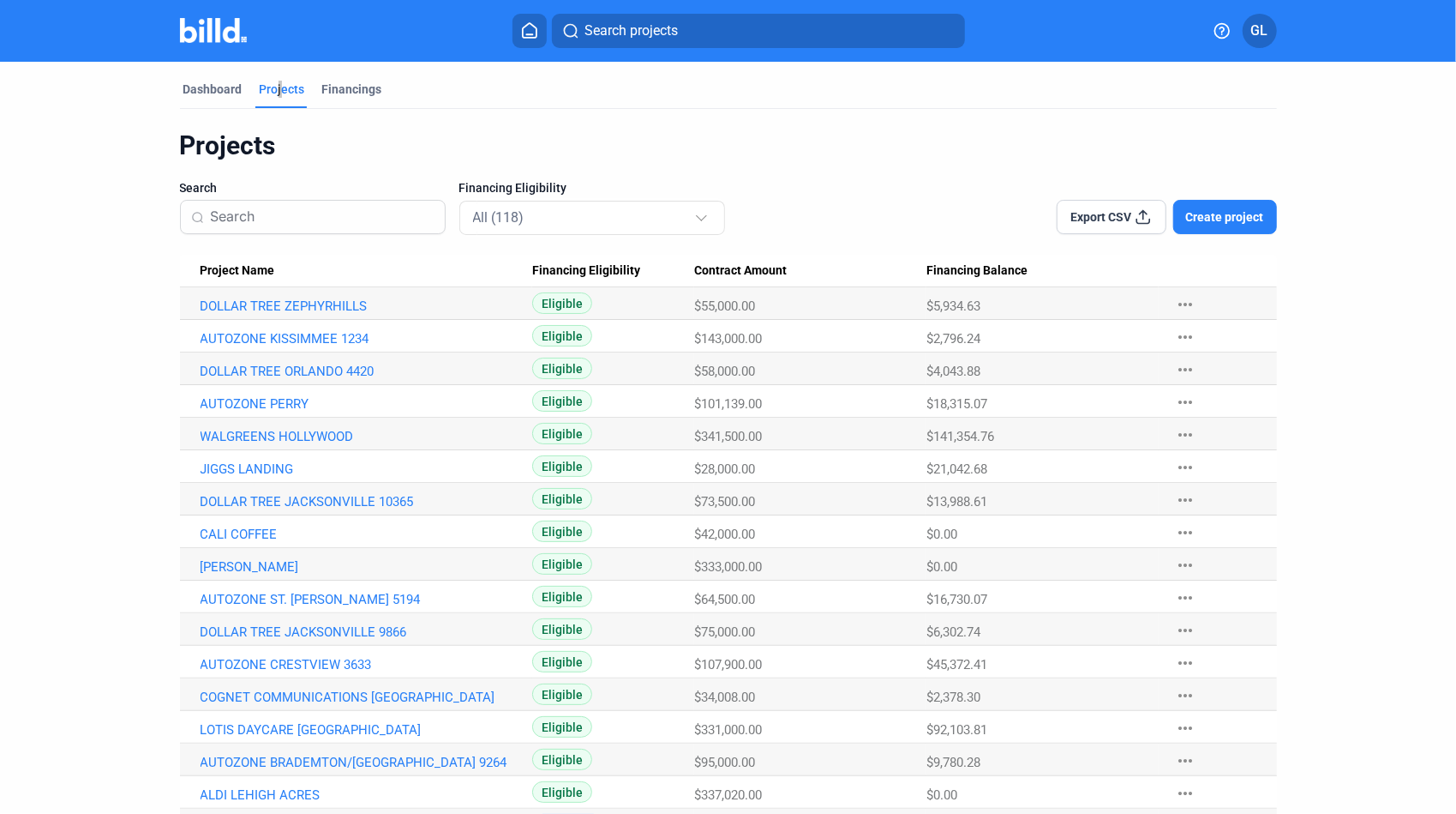 The height and width of the screenshot is (814, 1456). I want to click on span: $2,378.30, so click(953, 697).